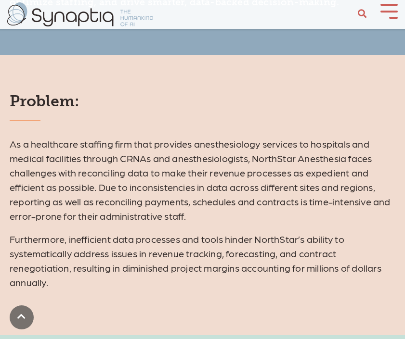 The image size is (405, 339). I want to click on p: As a healthcare staffing firm that provides anesthesiology services to hospitals and medical faci..., so click(202, 180).